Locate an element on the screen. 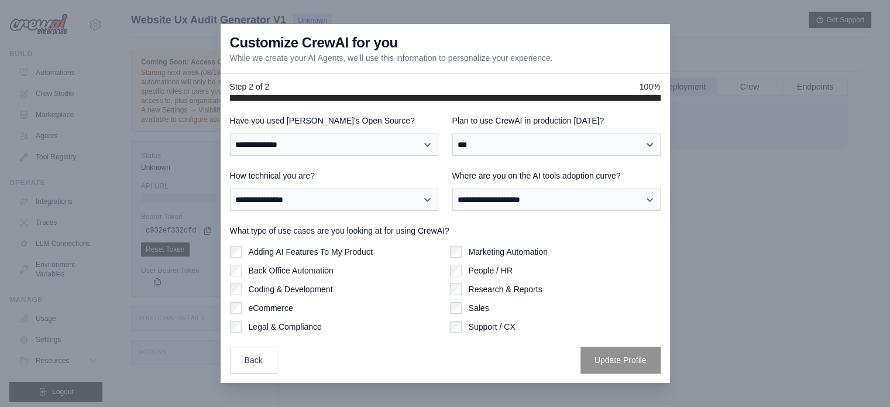 Image resolution: width=890 pixels, height=407 pixels. button: Back is located at coordinates (253, 360).